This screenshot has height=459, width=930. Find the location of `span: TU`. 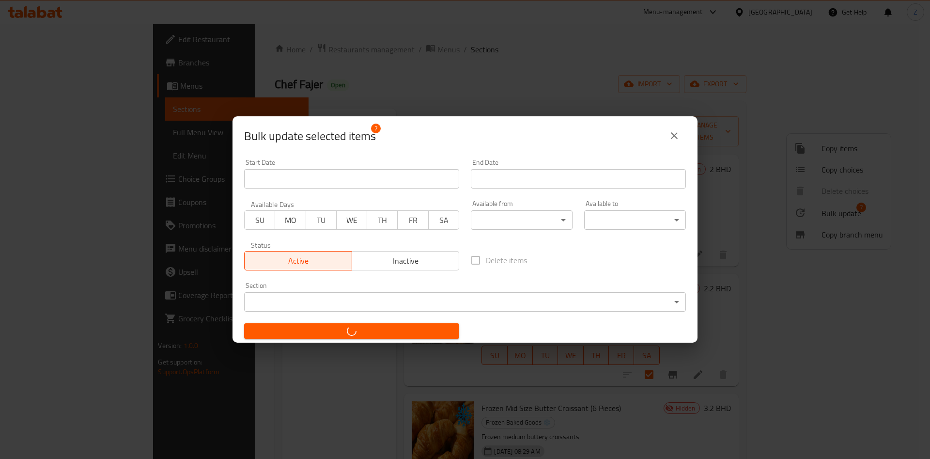

span: TU is located at coordinates (321, 220).